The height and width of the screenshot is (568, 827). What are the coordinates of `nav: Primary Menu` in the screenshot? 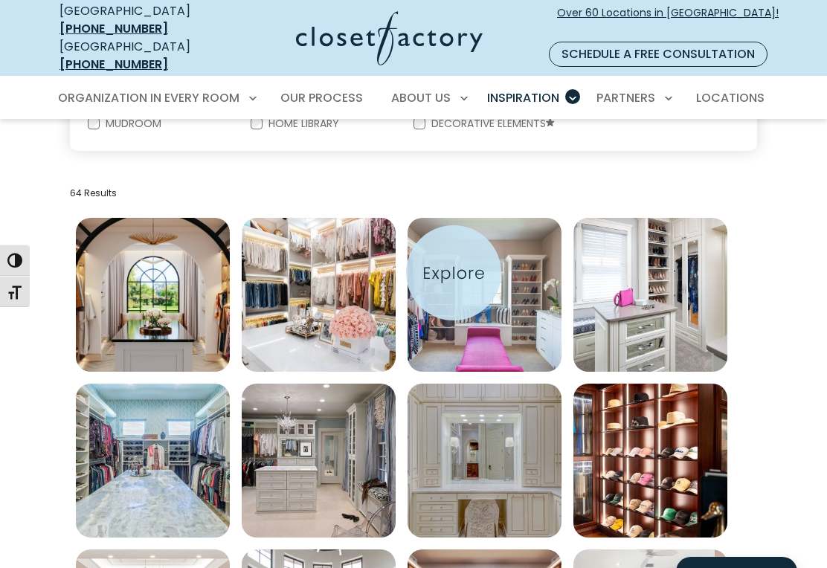 It's located at (413, 98).